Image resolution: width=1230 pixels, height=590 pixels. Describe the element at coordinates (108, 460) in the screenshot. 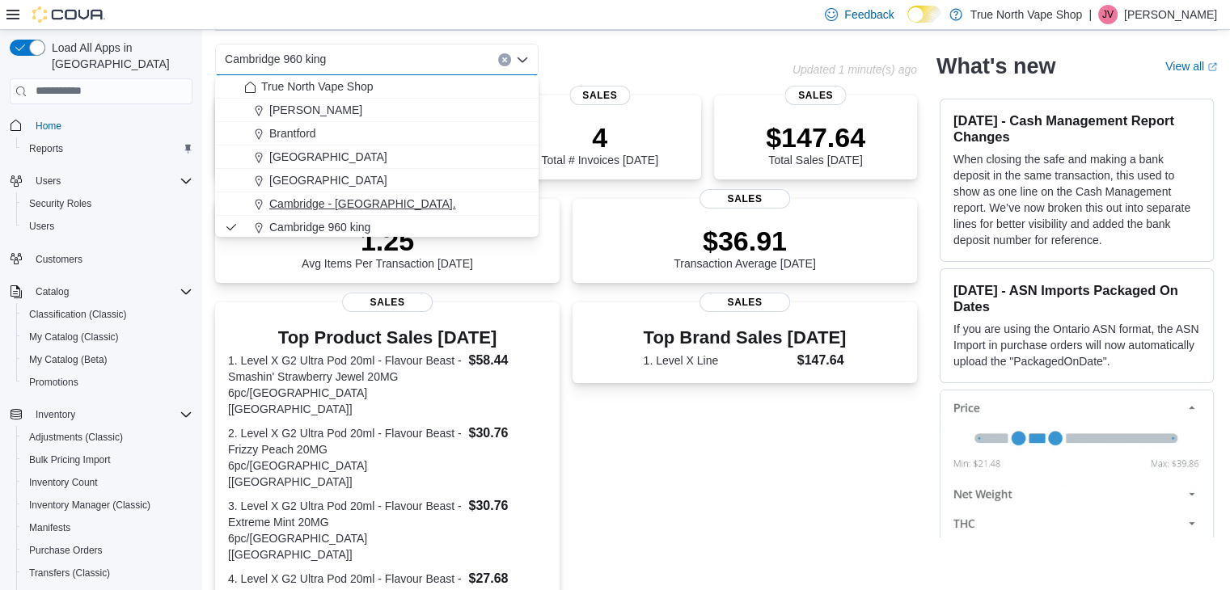

I see `button: Bulk Pricing Import` at that location.